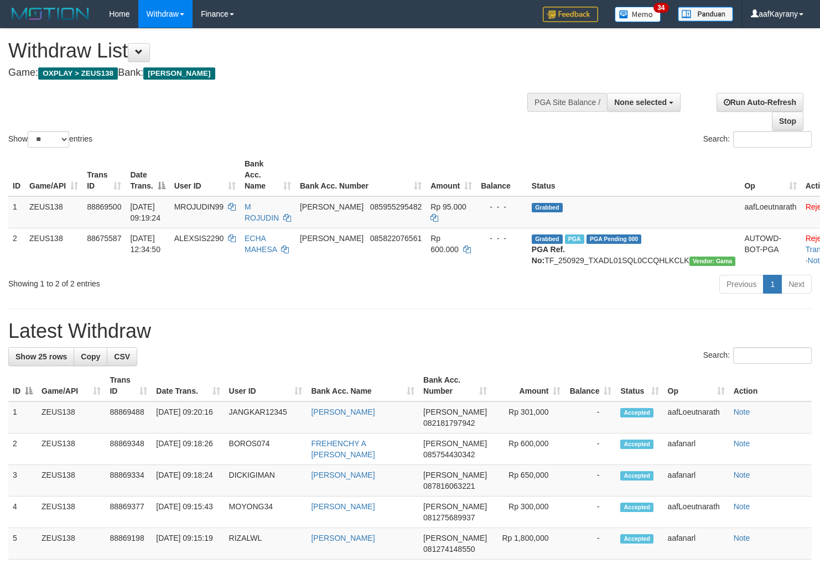  I want to click on td: Rp 1,800,000, so click(528, 544).